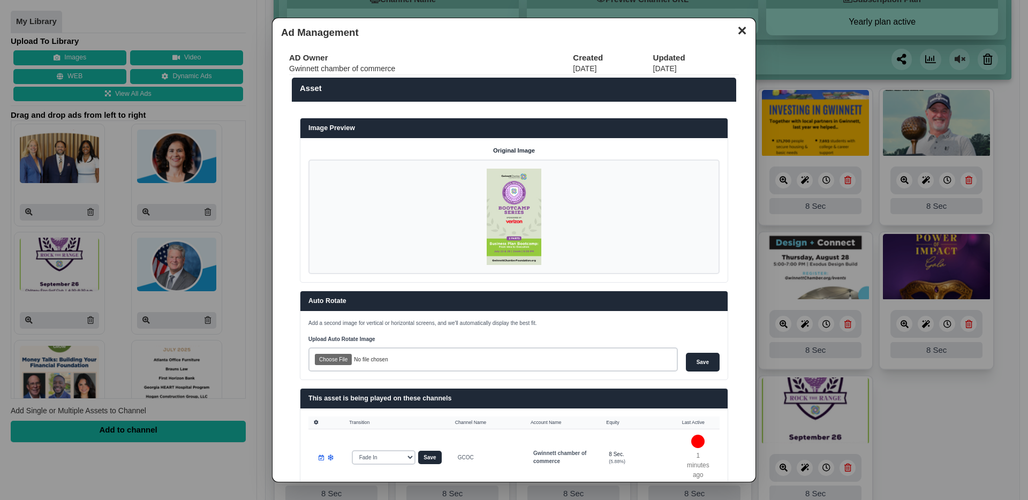 This screenshot has height=500, width=1028. What do you see at coordinates (698, 423) in the screenshot?
I see `th: Last Active` at bounding box center [698, 423].